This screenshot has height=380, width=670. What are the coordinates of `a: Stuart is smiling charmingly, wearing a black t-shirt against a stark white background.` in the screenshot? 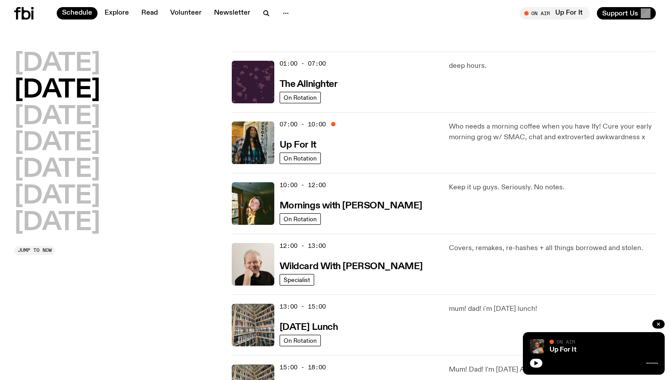 It's located at (253, 264).